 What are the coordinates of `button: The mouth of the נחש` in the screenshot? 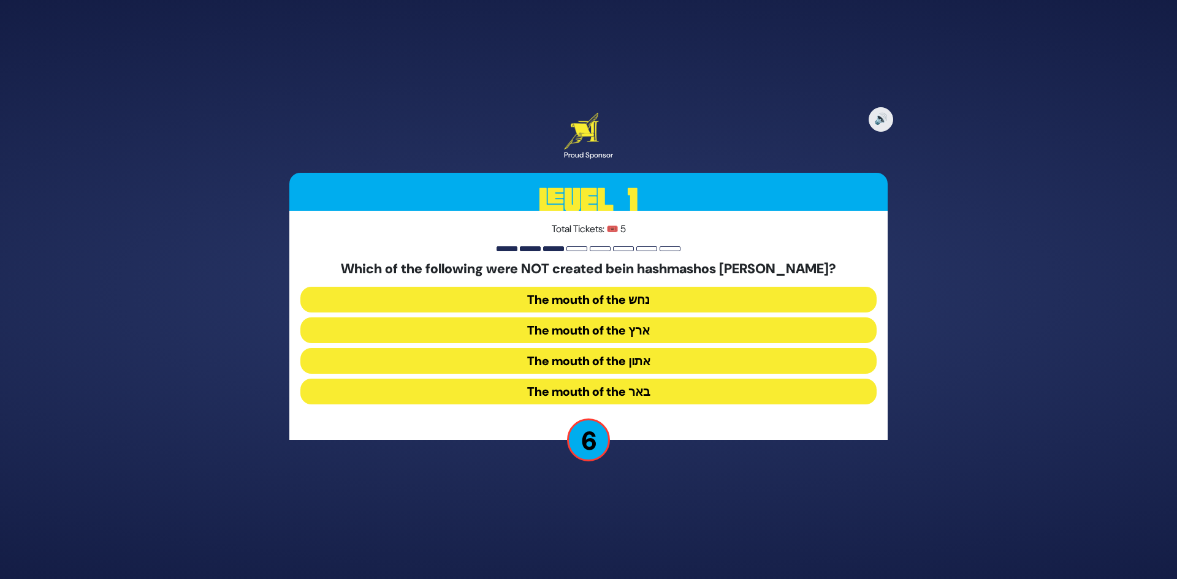 It's located at (588, 300).